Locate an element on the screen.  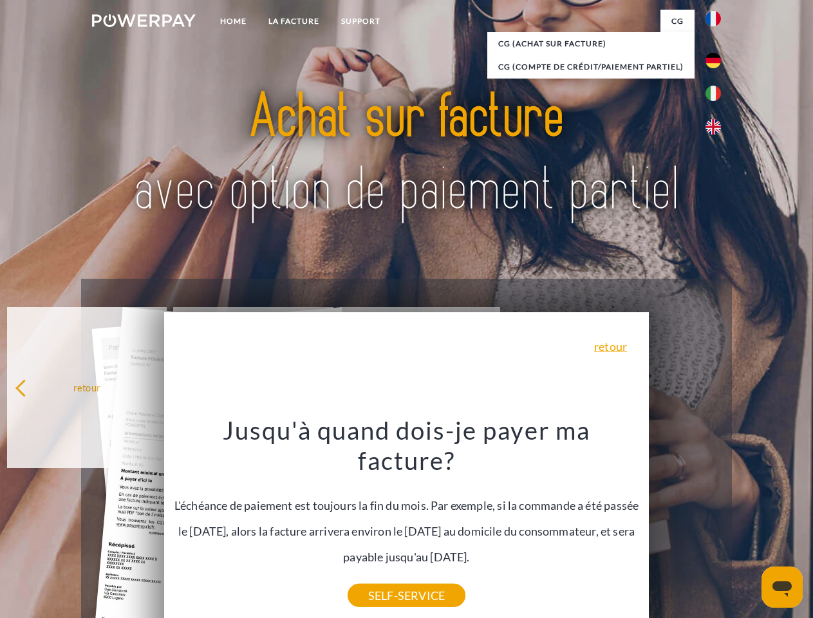
div: retour is located at coordinates (87, 387).